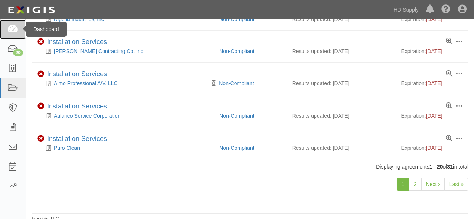  What do you see at coordinates (214, 83) in the screenshot?
I see `i: Pending Review` at bounding box center [214, 83].